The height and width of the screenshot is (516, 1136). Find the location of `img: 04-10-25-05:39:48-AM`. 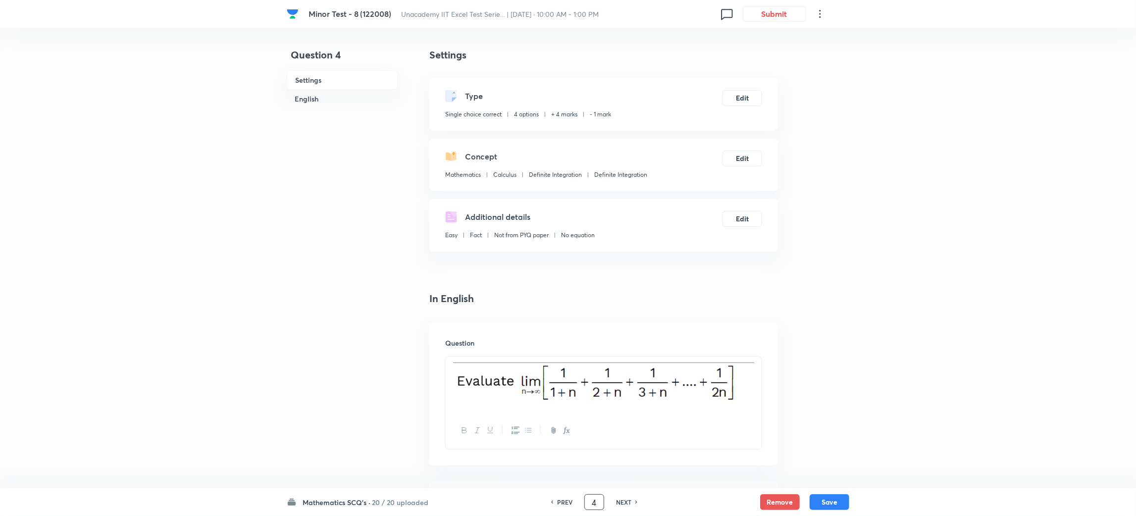

img: 04-10-25-05:39:48-AM is located at coordinates (604, 383).